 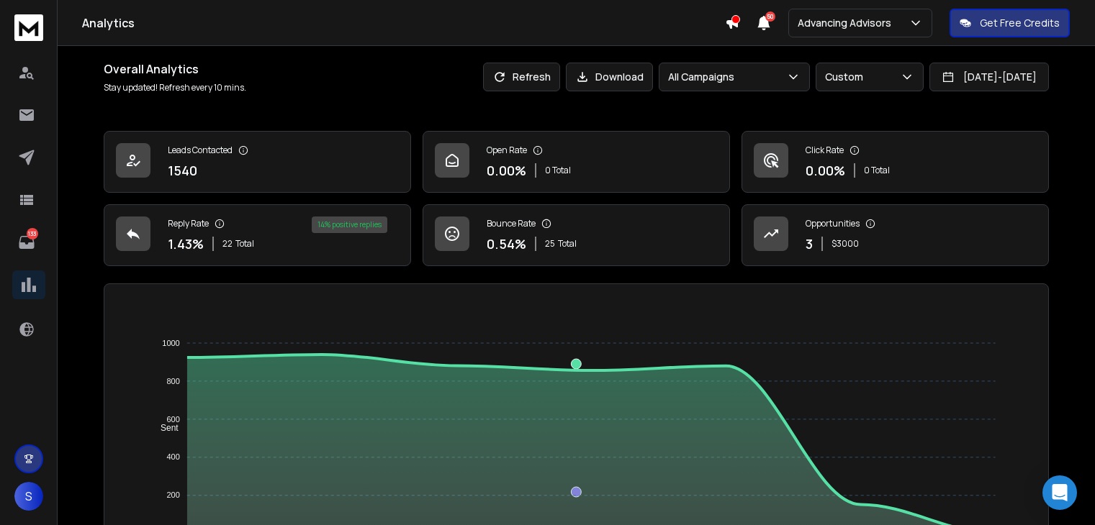 What do you see at coordinates (576, 235) in the screenshot?
I see `a: Bounce Rate0.54%25Total` at bounding box center [576, 235].